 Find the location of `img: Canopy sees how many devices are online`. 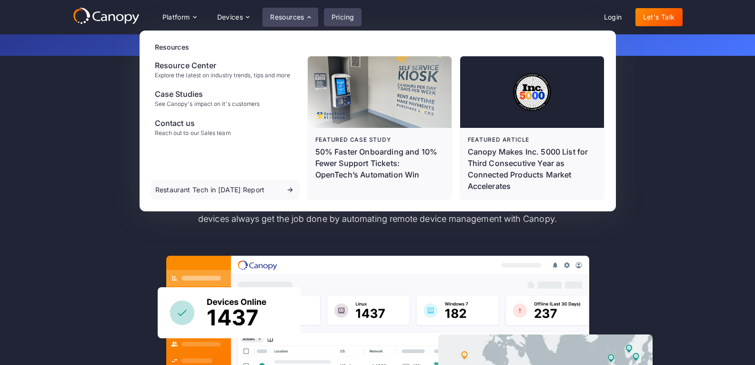

img: Canopy sees how many devices are online is located at coordinates (229, 312).